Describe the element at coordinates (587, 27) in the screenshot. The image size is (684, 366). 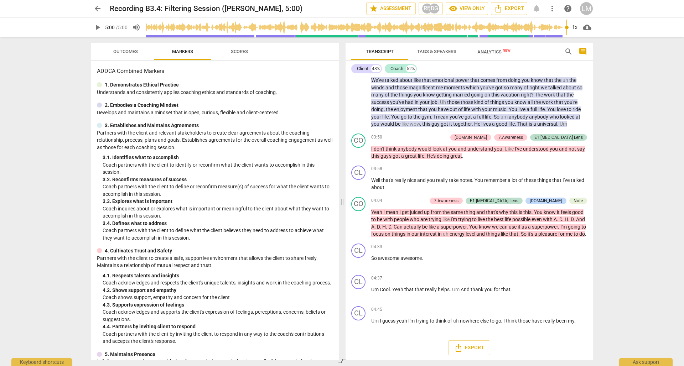
I see `span: cloud_download` at that location.